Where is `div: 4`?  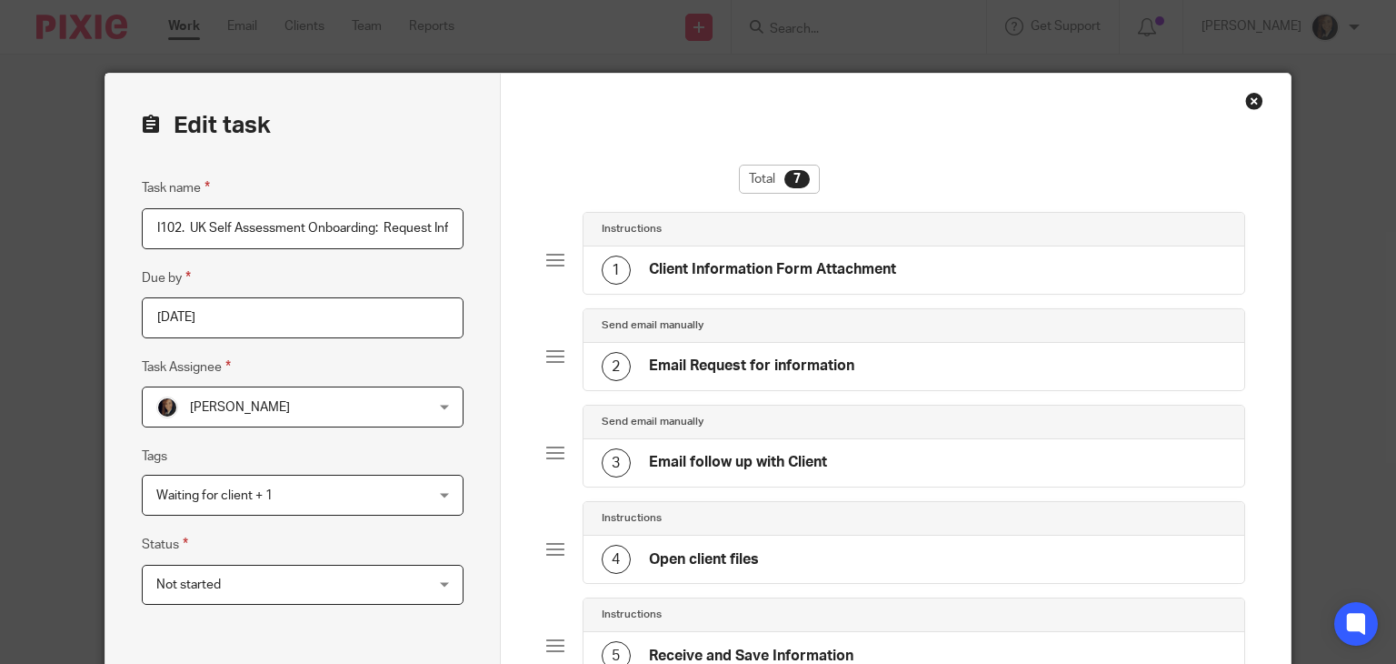
div: 4 is located at coordinates (616, 559).